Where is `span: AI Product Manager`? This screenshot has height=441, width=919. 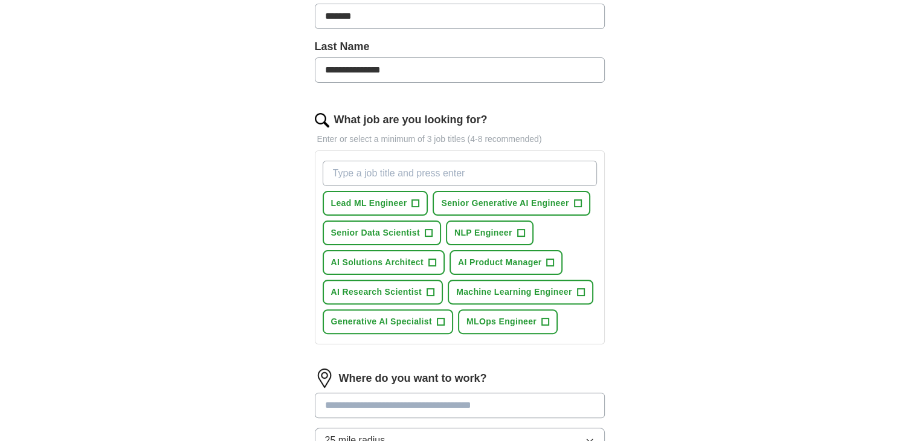
span: AI Product Manager is located at coordinates (499, 262).